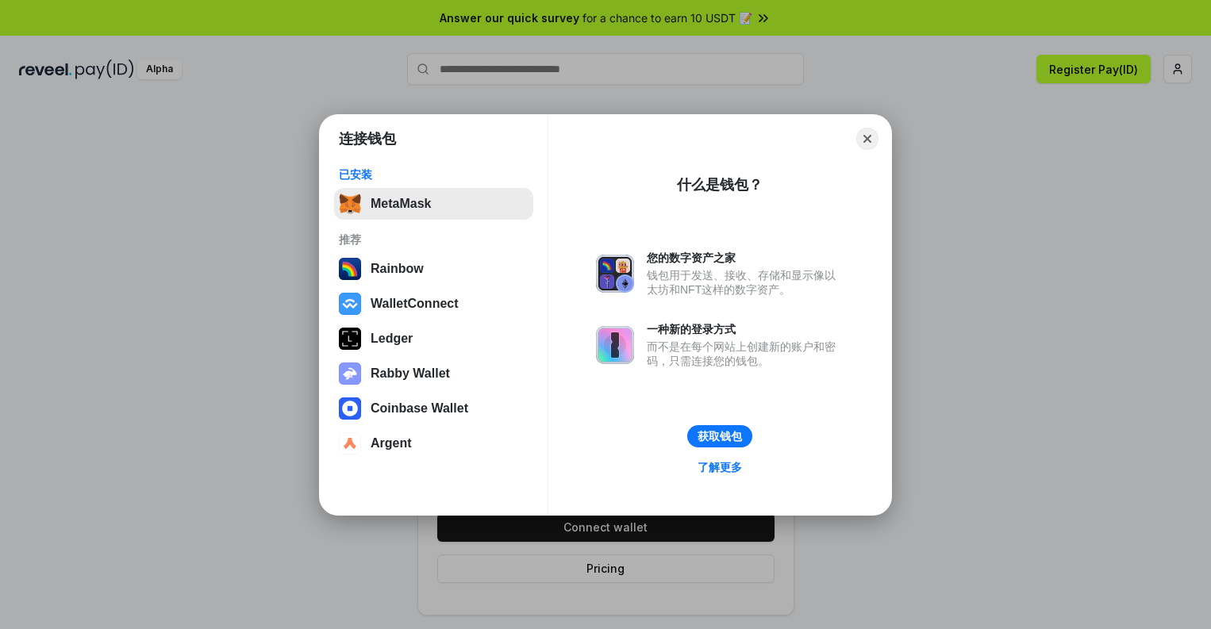 Image resolution: width=1211 pixels, height=629 pixels. I want to click on div: Rabby Wallet, so click(410, 374).